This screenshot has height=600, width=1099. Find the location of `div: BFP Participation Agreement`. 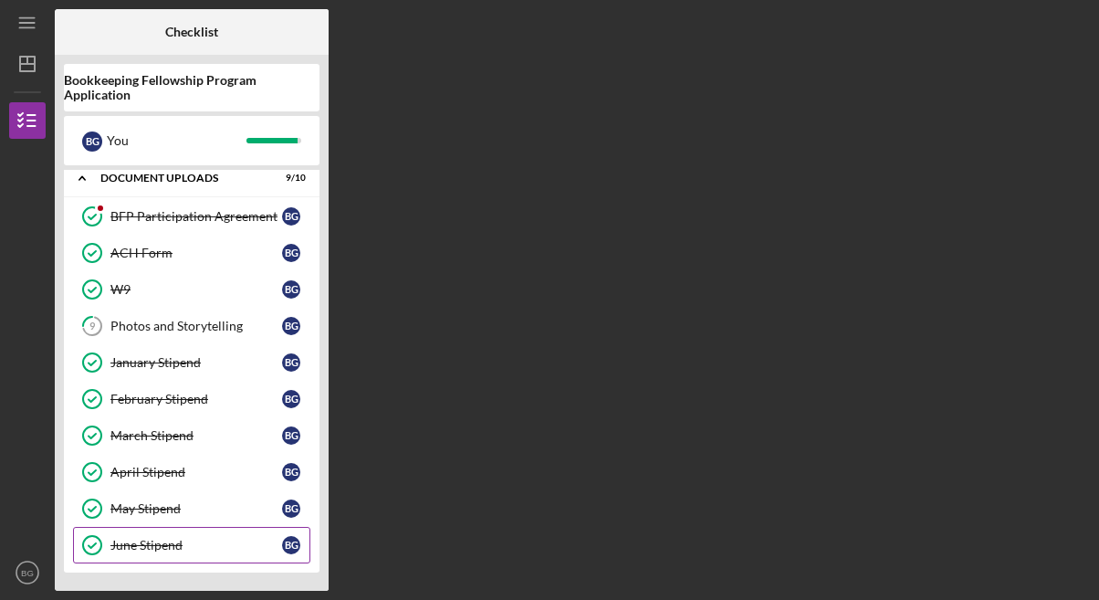

div: BFP Participation Agreement is located at coordinates (196, 216).